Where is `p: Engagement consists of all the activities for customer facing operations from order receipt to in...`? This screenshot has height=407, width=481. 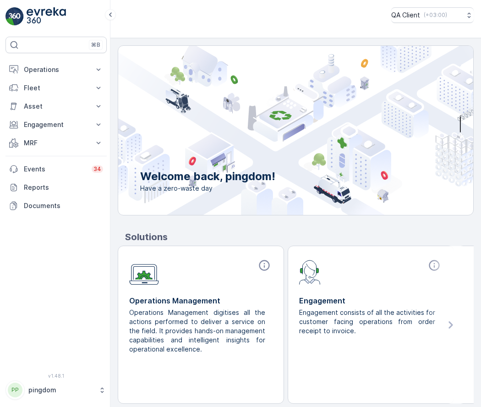
p: Engagement consists of all the activities for customer facing operations from order receipt to in... is located at coordinates (367, 322).